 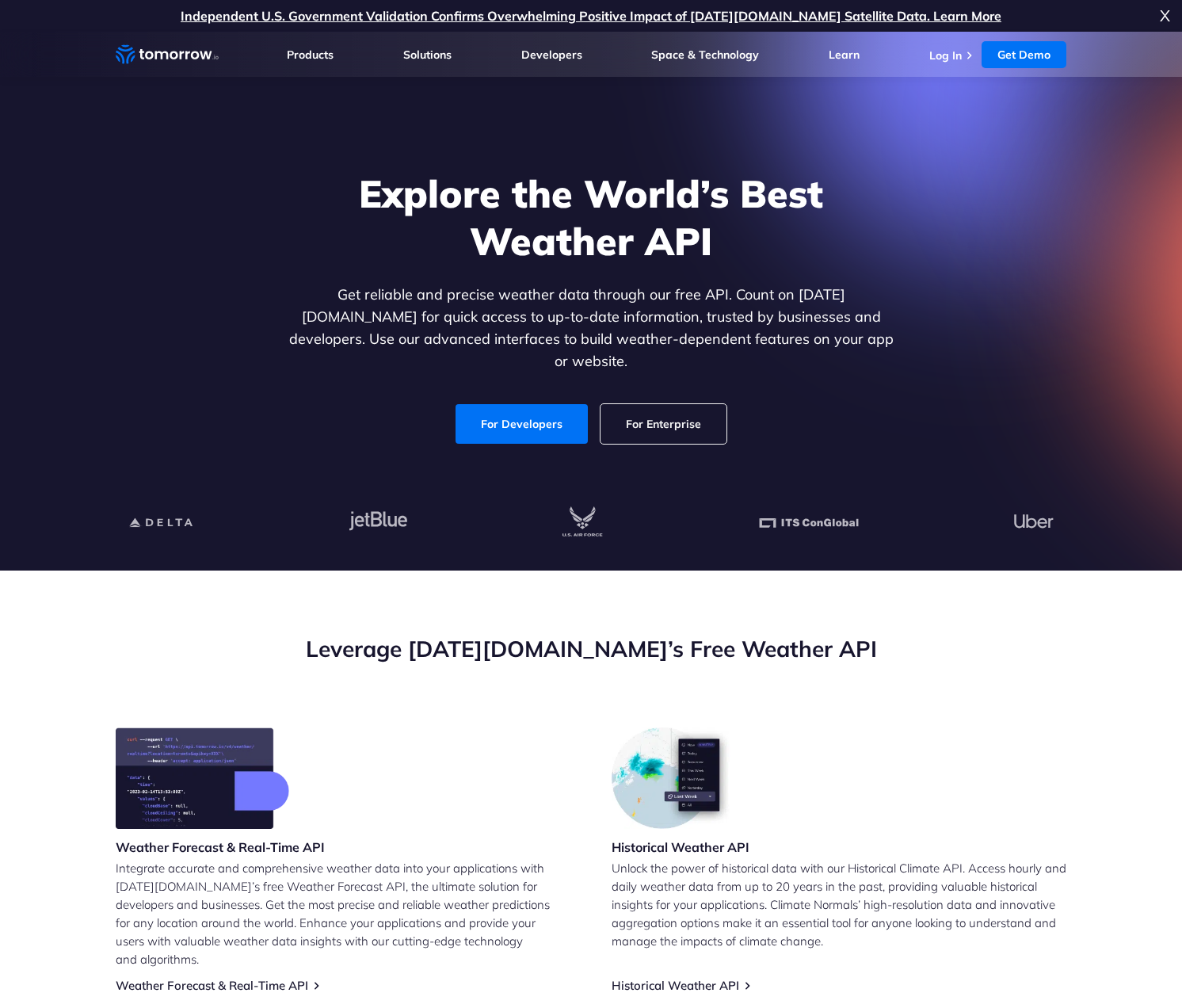 What do you see at coordinates (844, 55) in the screenshot?
I see `a: Learn` at bounding box center [844, 55].